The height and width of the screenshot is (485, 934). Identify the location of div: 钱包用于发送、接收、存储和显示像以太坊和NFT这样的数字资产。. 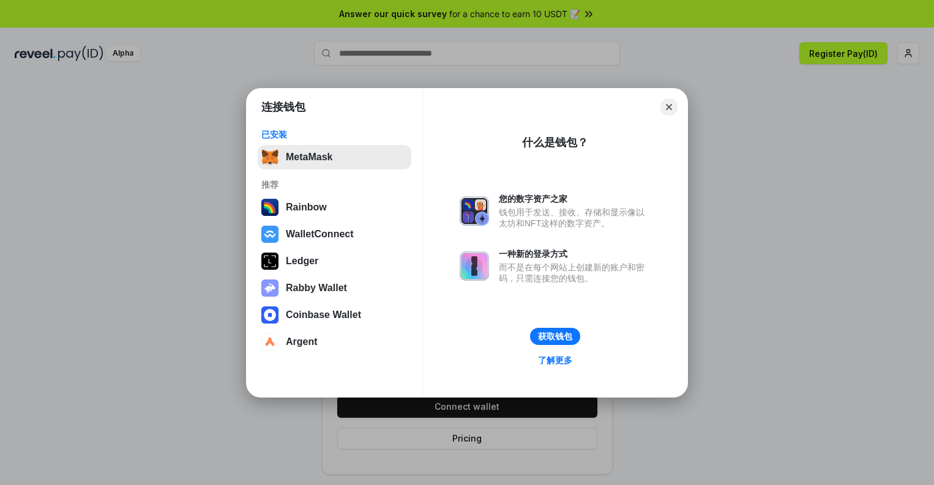
(575, 218).